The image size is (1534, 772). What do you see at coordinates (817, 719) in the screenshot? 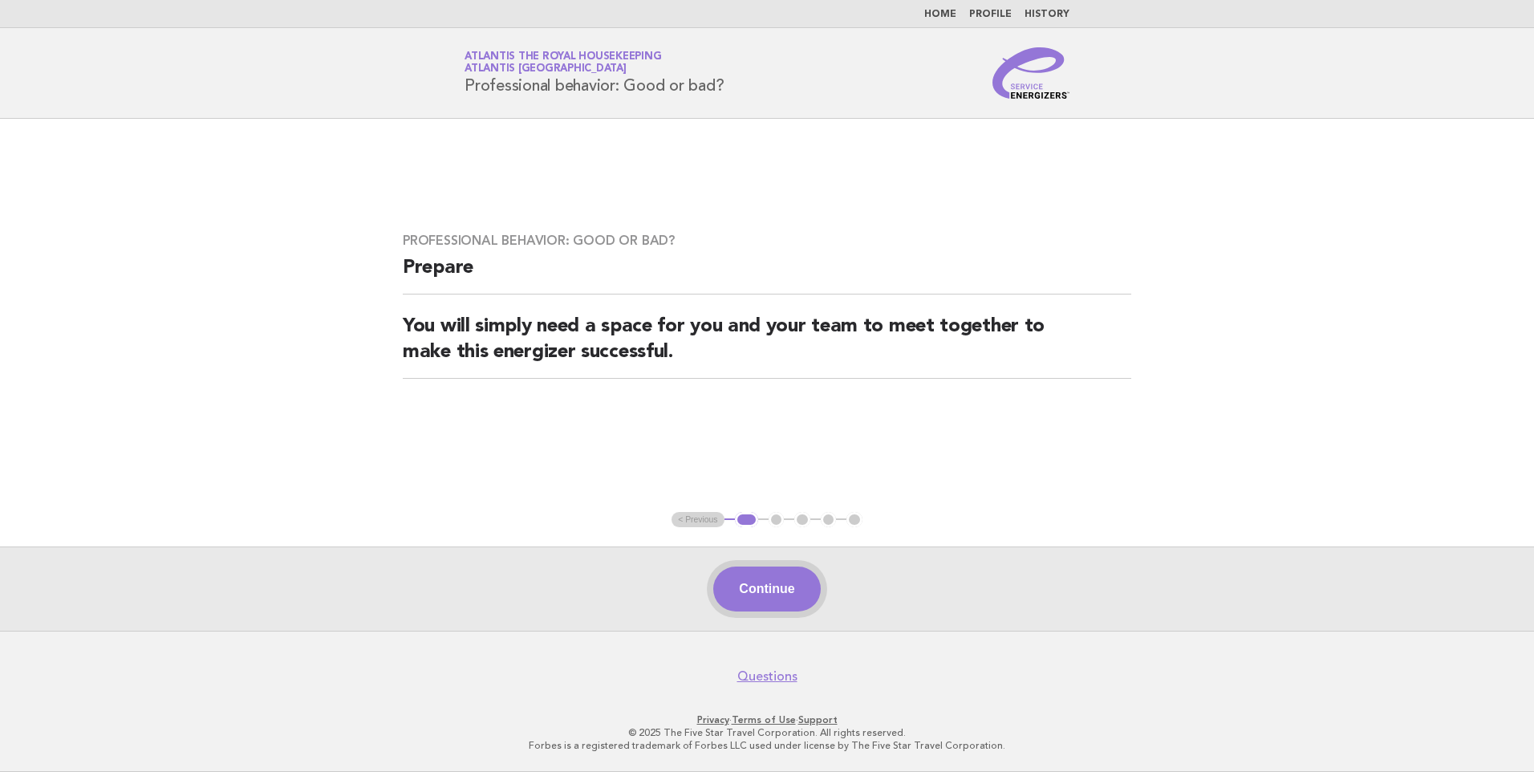
I see `a: Support` at bounding box center [817, 719].